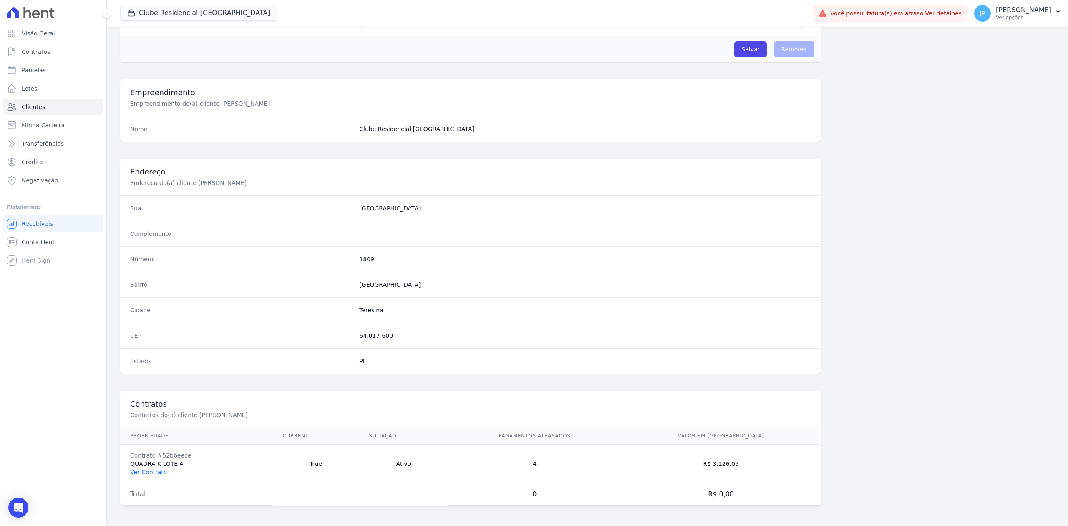  I want to click on dd: PI, so click(585, 361).